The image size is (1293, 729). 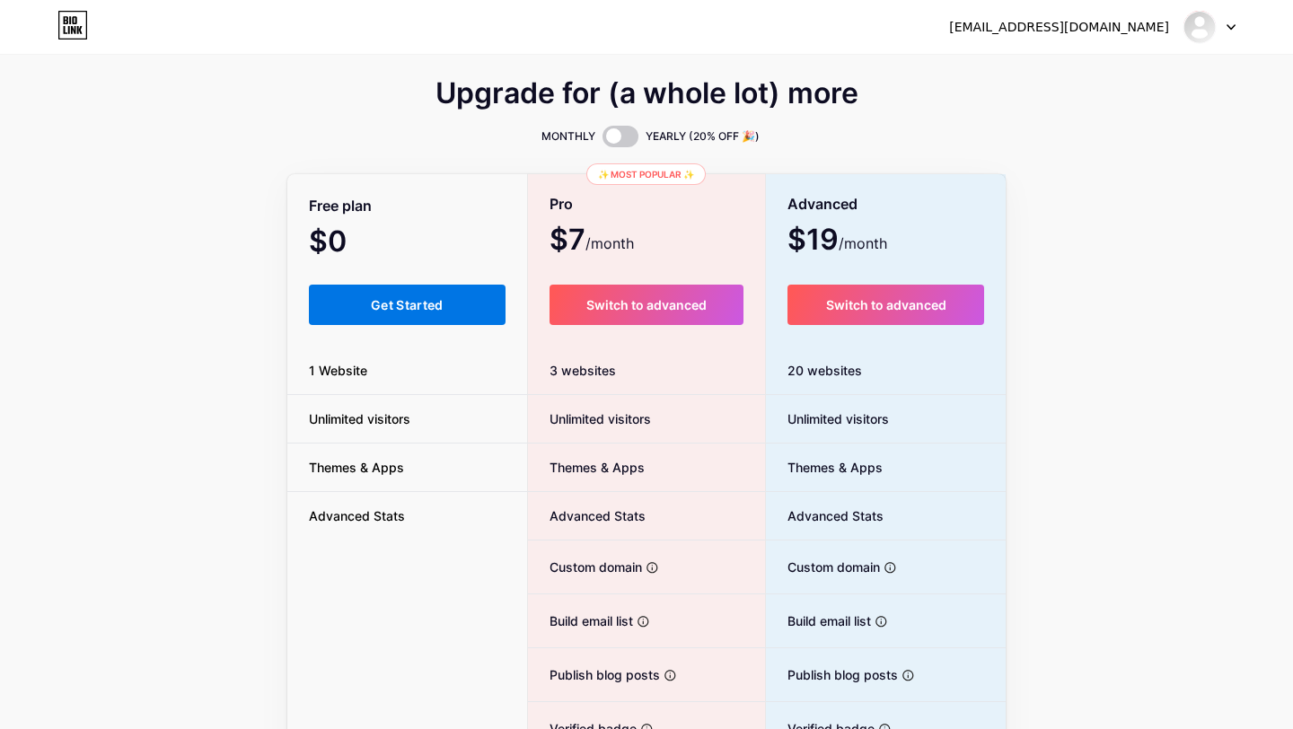 What do you see at coordinates (837, 242) in the screenshot?
I see `span: $19` at bounding box center [837, 242].